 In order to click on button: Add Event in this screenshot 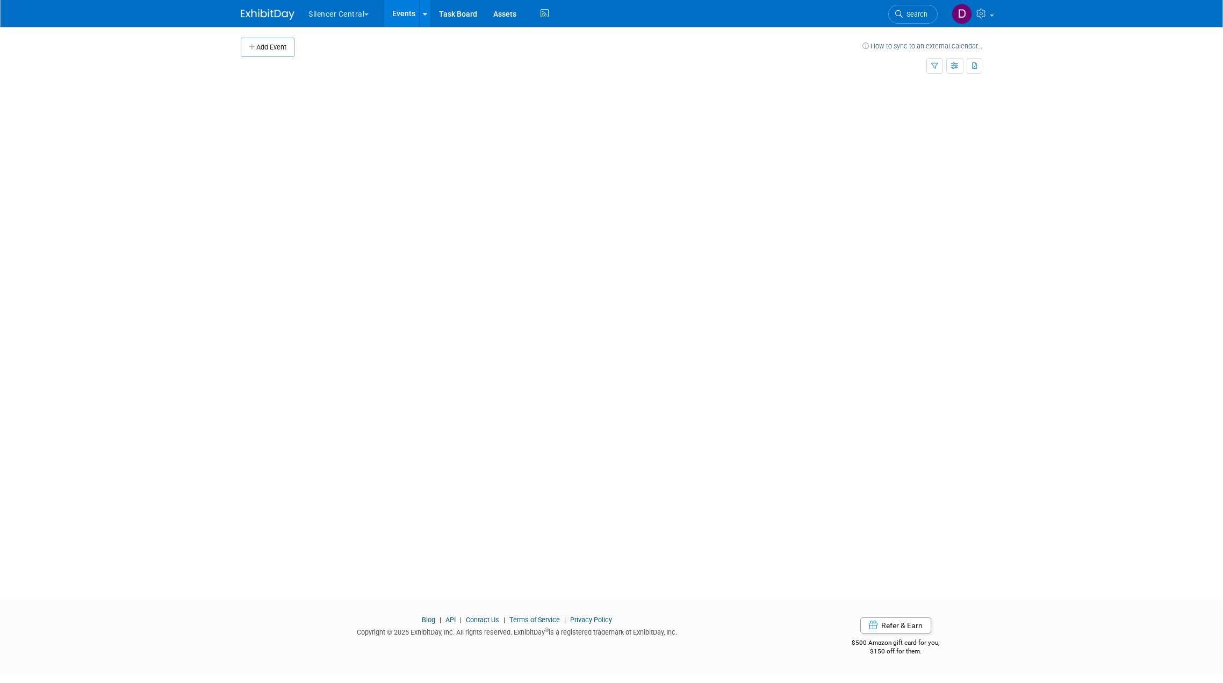, I will do `click(268, 47)`.